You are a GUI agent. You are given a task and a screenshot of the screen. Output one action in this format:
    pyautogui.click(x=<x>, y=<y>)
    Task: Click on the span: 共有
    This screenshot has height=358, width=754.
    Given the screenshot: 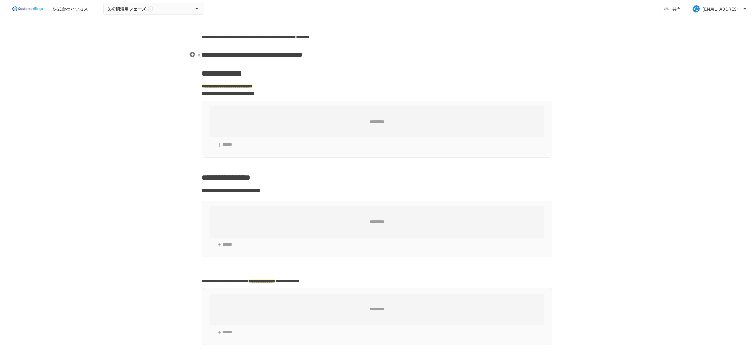 What is the action you would take?
    pyautogui.click(x=677, y=9)
    